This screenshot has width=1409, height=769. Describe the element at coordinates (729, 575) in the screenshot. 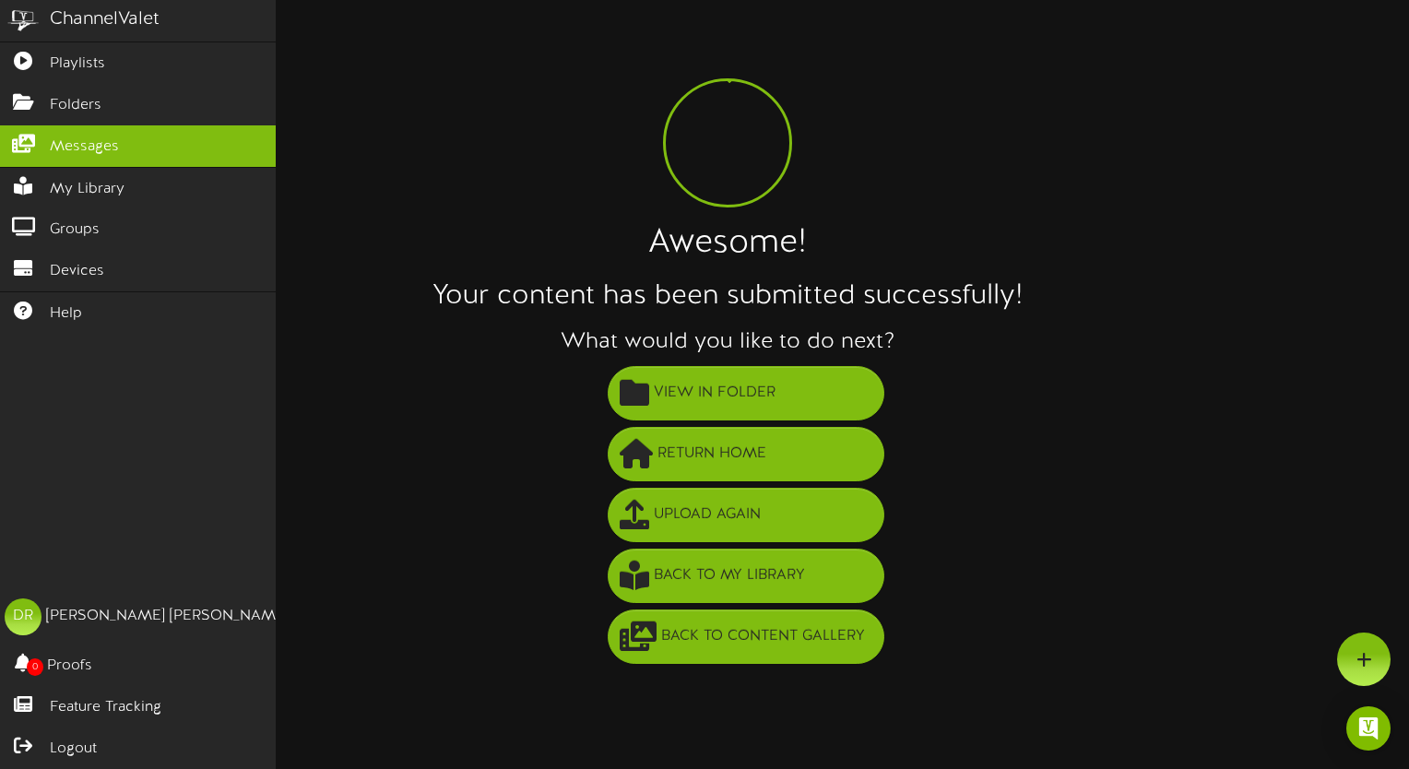

I see `span: Back to My Library` at that location.